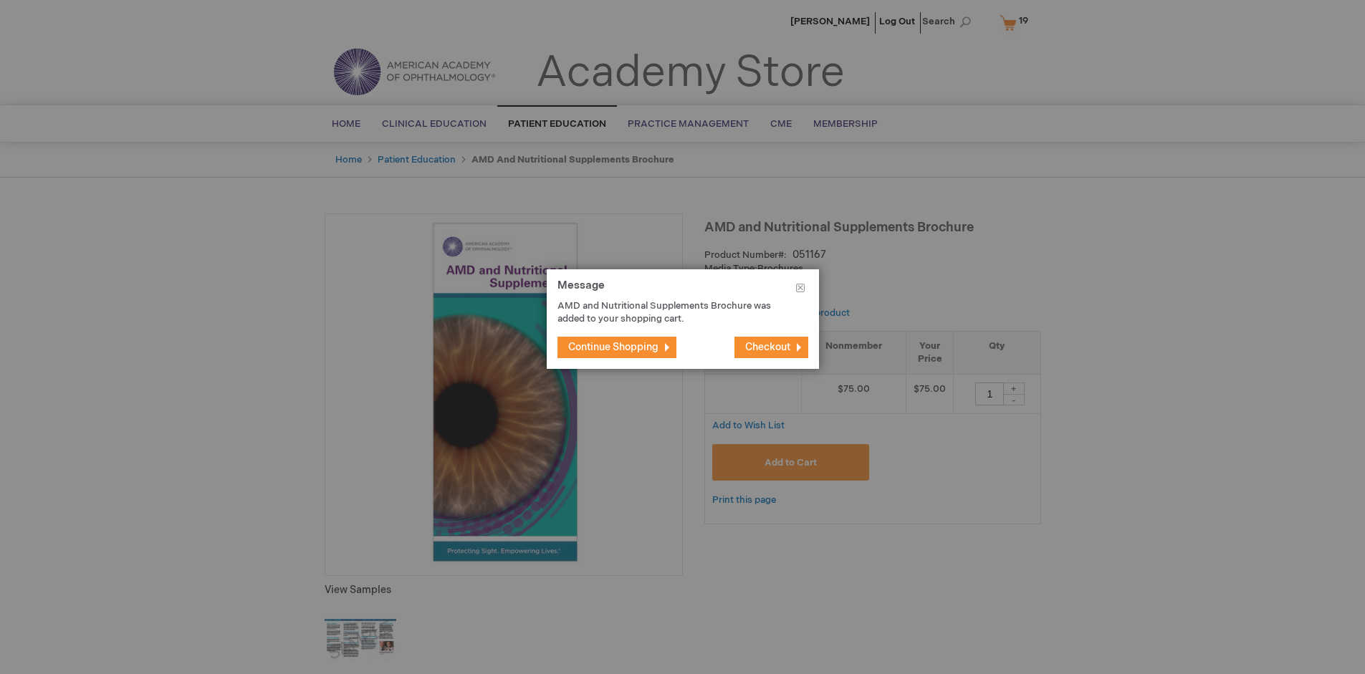  I want to click on span: Continue Shopping, so click(613, 347).